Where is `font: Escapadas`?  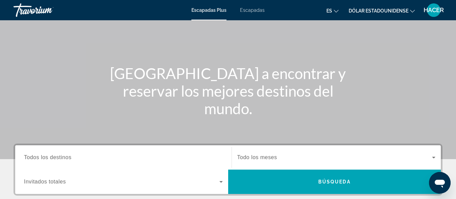
font: Escapadas is located at coordinates (252, 10).